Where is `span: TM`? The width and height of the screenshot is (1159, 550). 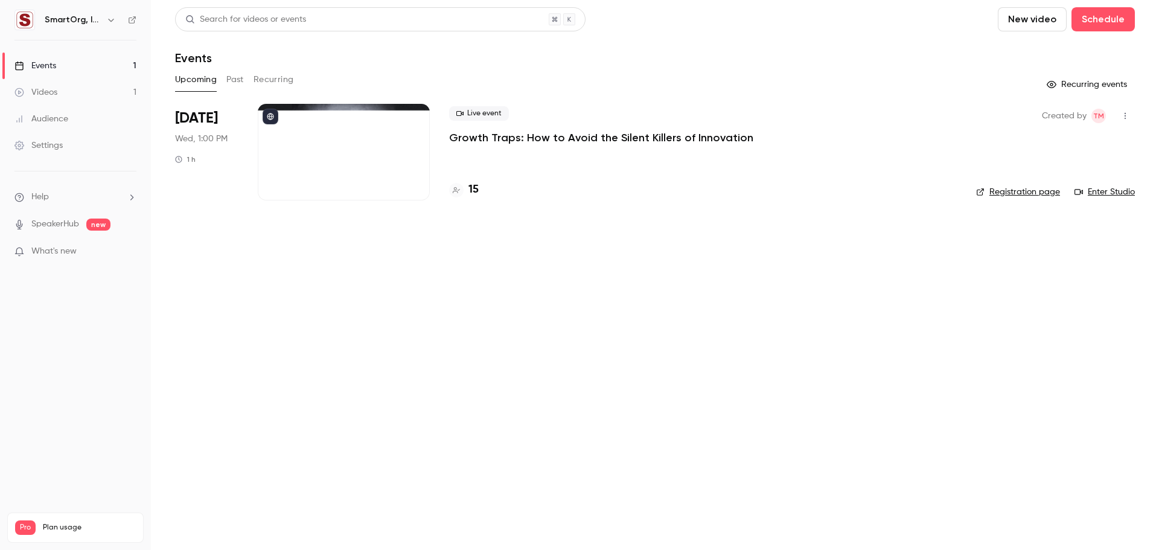
span: TM is located at coordinates (1098, 116).